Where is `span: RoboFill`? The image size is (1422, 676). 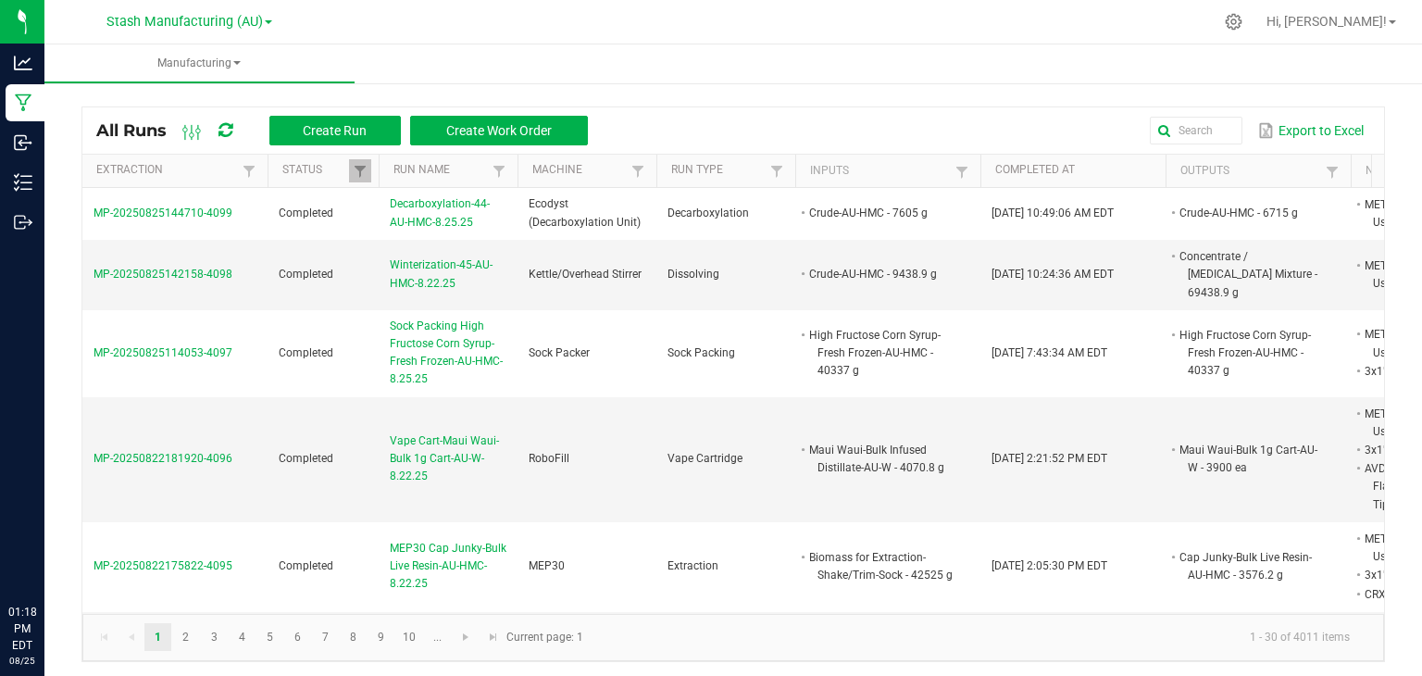
span: RoboFill is located at coordinates (549, 458).